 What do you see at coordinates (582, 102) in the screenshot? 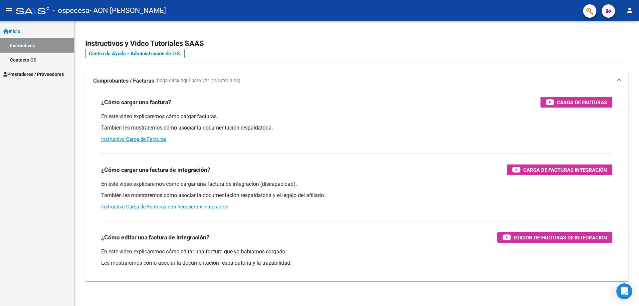
I see `span: Carga de Facturas` at bounding box center [582, 102].